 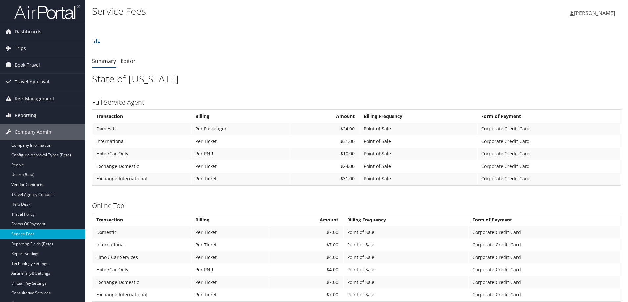 I want to click on img: airportal-logo.png, so click(x=47, y=12).